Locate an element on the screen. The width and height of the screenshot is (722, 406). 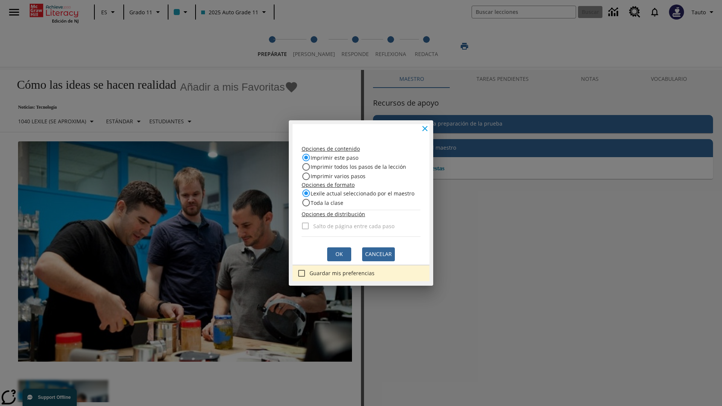
span: Lexile actual seleccionado por el maestro is located at coordinates (362, 193).